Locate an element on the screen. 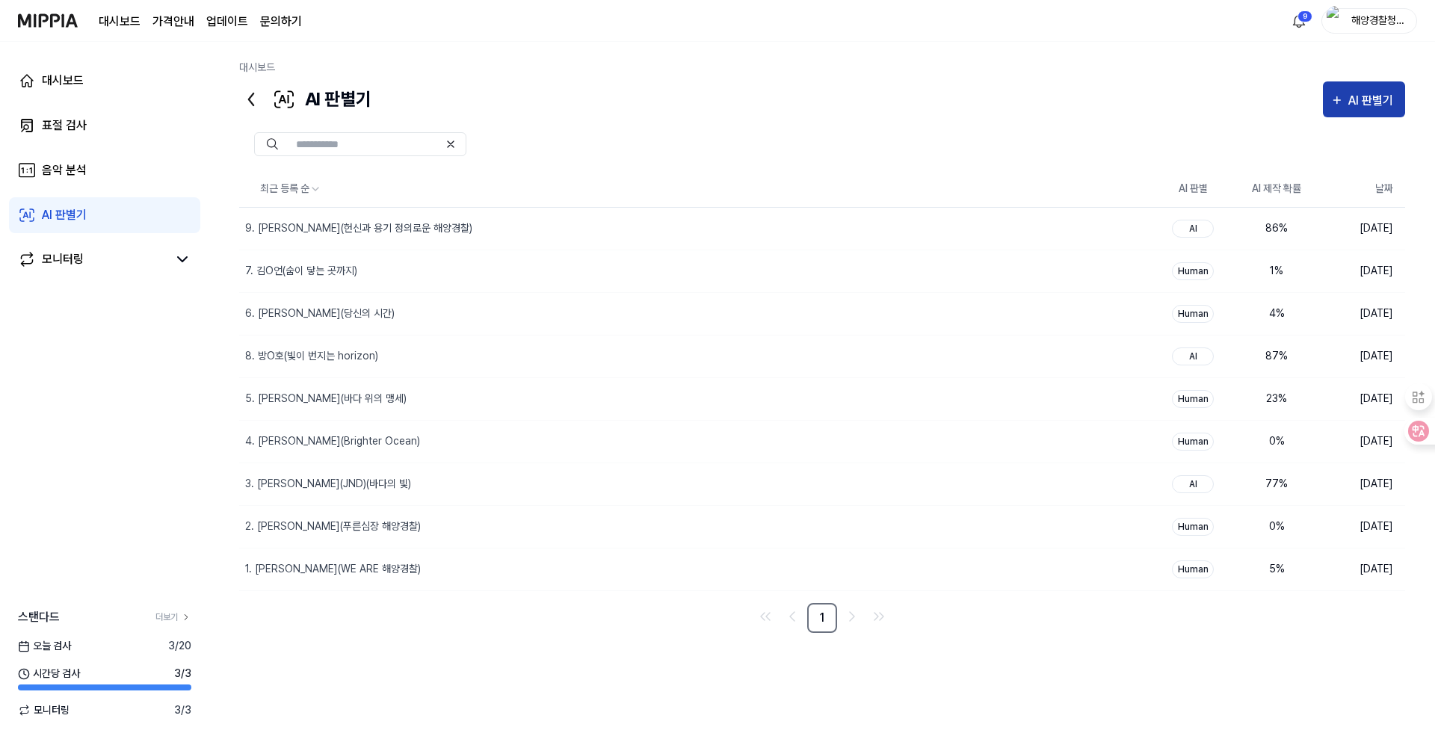 This screenshot has height=739, width=1435. span: 3 / 20 is located at coordinates (179, 646).